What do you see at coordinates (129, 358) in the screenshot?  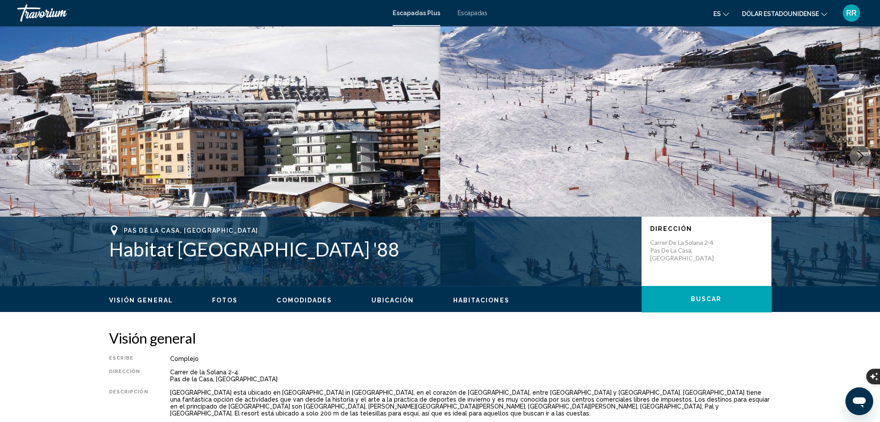 I see `div: Escribe` at bounding box center [129, 358].